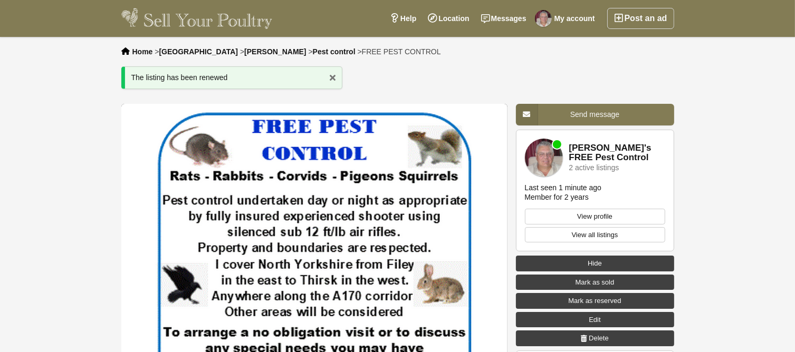 The height and width of the screenshot is (352, 795). What do you see at coordinates (595, 114) in the screenshot?
I see `span: Send message` at bounding box center [595, 114].